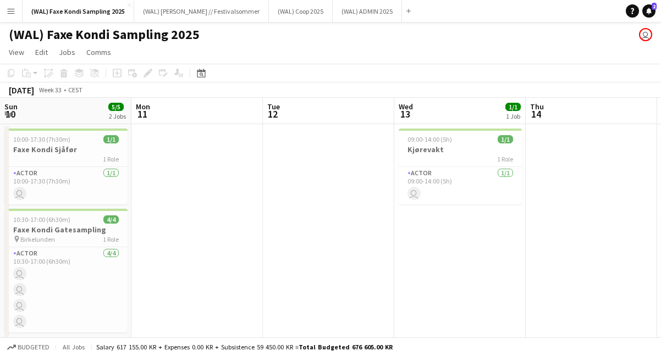  Describe the element at coordinates (367, 11) in the screenshot. I see `button: (WAL) ADMIN 2025` at that location.